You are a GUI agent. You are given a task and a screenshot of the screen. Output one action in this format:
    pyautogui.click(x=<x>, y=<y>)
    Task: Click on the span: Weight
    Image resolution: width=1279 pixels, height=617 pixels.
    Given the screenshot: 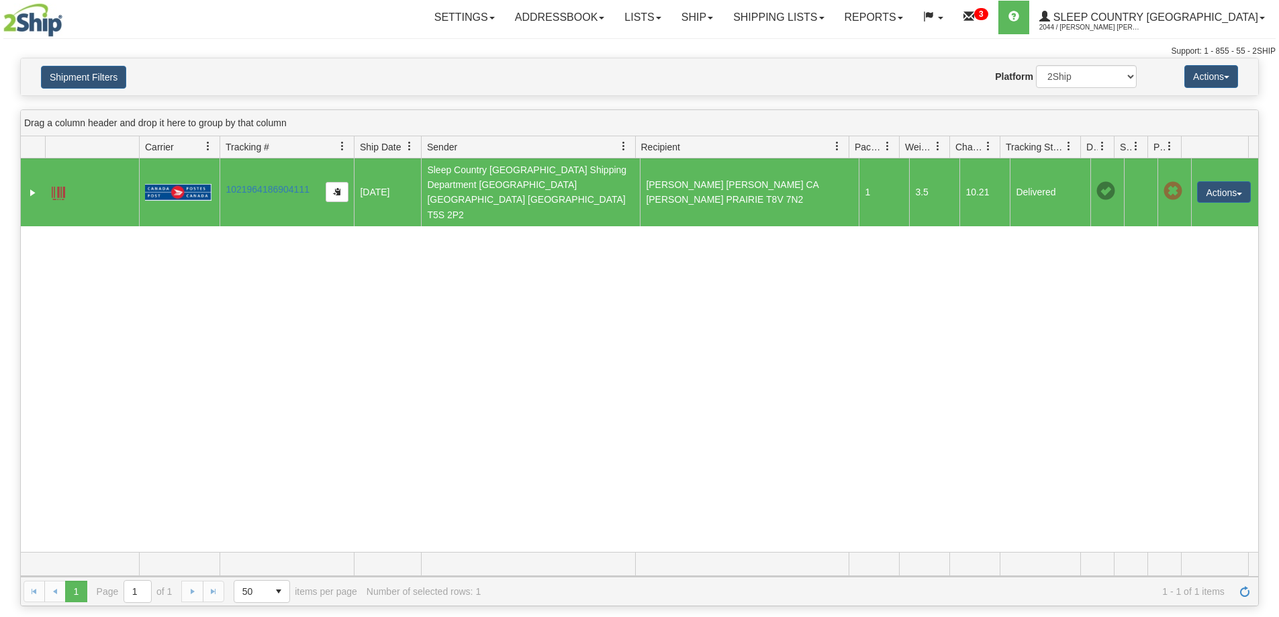 What is the action you would take?
    pyautogui.click(x=919, y=147)
    